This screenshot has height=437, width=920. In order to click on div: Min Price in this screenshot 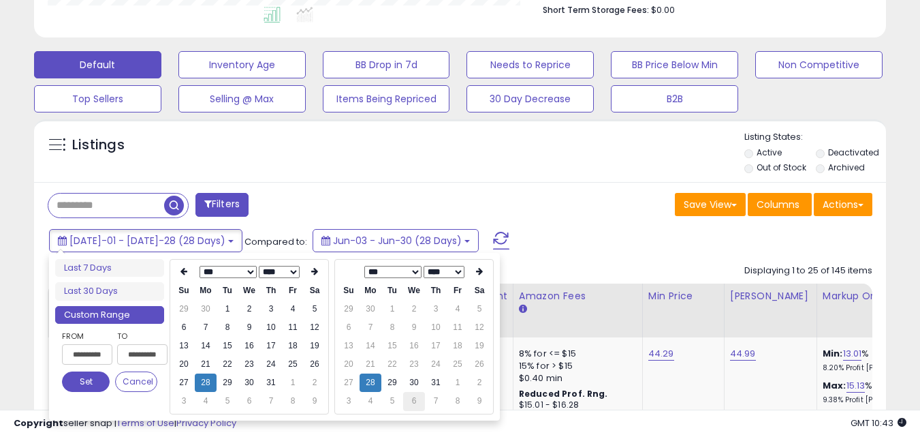, I will do `click(683, 296)`.